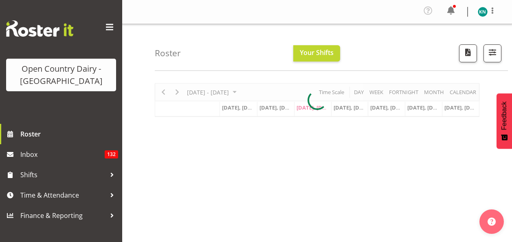  What do you see at coordinates (40, 29) in the screenshot?
I see `img: Rosterit website logo` at bounding box center [40, 29].